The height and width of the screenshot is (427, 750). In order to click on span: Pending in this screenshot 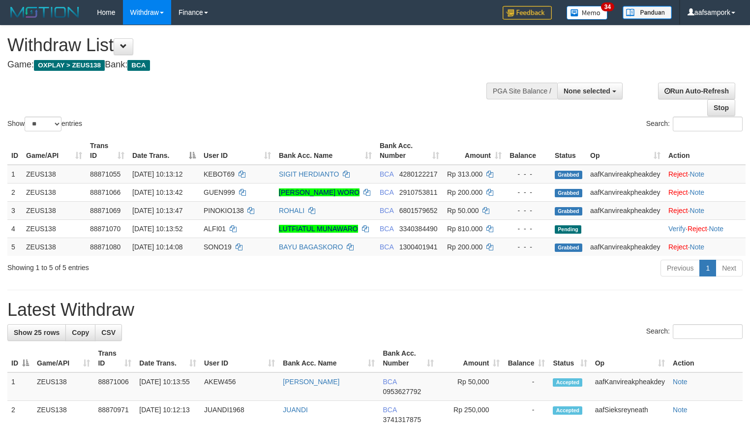, I will do `click(568, 229)`.